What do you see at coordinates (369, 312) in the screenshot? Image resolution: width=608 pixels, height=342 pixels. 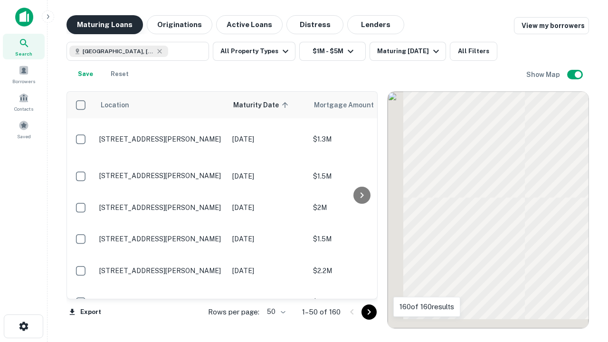 I see `button: Go to next page` at bounding box center [369, 312].